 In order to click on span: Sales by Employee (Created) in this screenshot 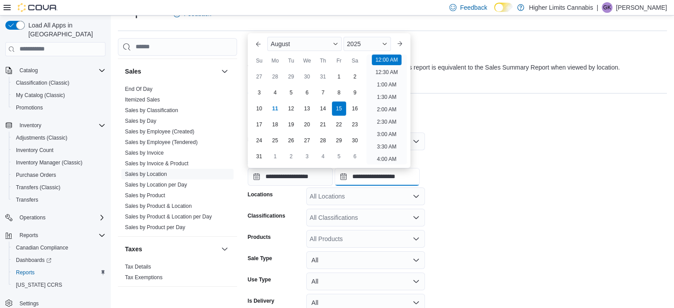, I will do `click(159, 132)`.